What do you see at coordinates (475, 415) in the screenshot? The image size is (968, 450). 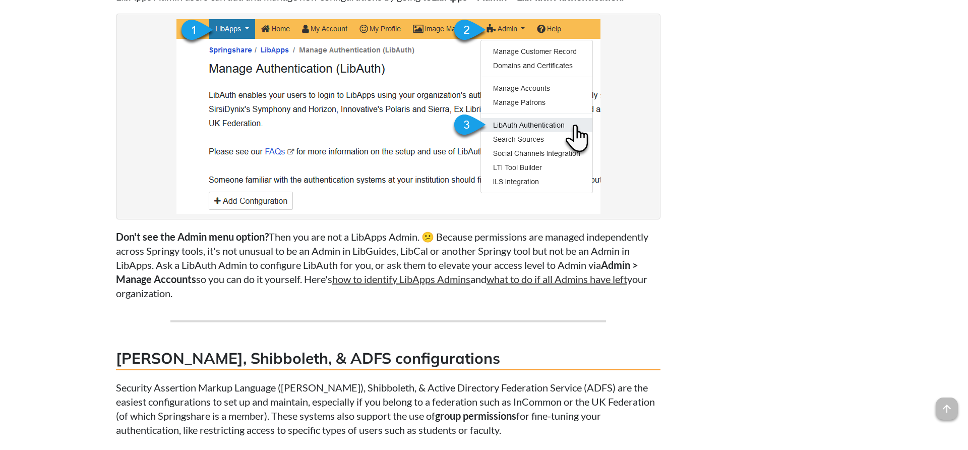 I see `strong: group permissions` at bounding box center [475, 415].